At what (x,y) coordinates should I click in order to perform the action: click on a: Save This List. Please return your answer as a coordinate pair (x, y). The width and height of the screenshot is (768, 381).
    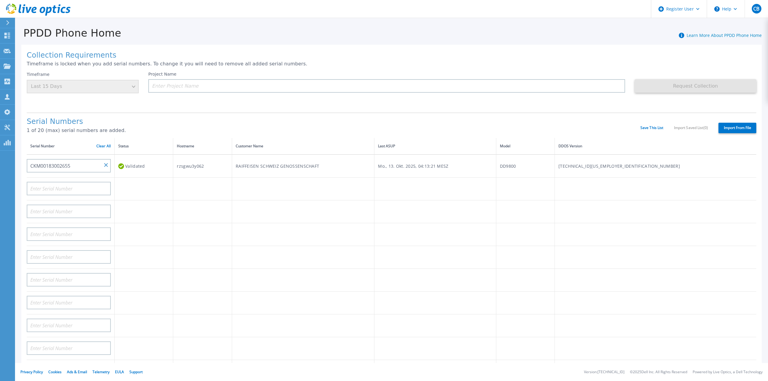
    Looking at the image, I should click on (652, 128).